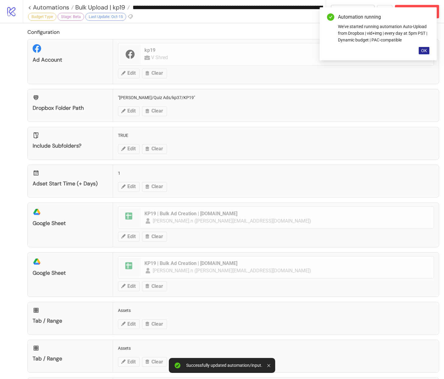  What do you see at coordinates (384, 17) in the screenshot?
I see `div: Automation running` at bounding box center [384, 17].